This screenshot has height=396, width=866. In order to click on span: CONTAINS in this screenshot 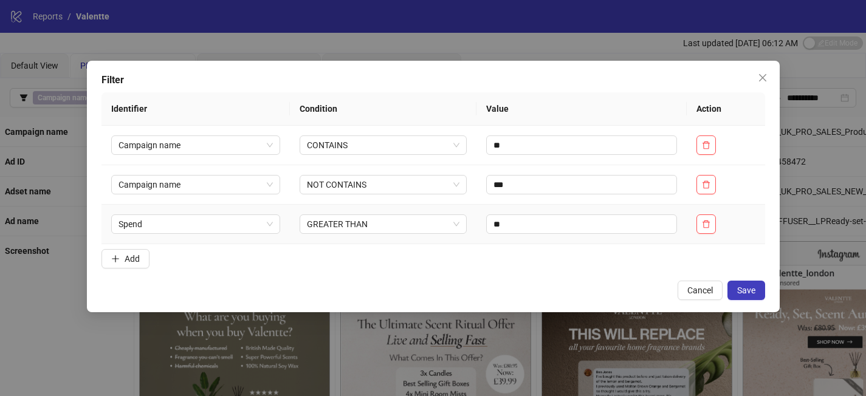, I will do `click(383, 145)`.